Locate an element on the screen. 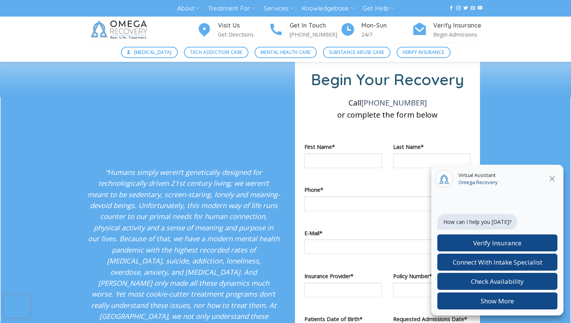 The width and height of the screenshot is (571, 323). h4: Get In Touch is located at coordinates (315, 26).